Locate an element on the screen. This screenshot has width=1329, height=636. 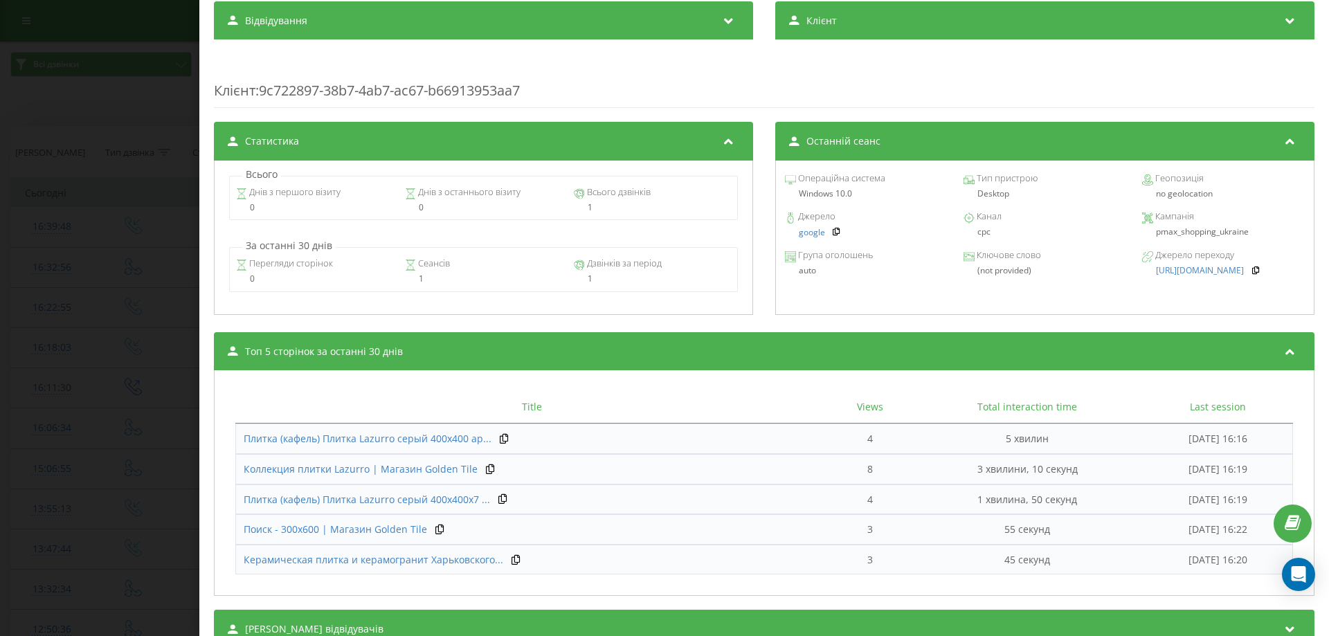
td: 3 хвилини, 10 секунд is located at coordinates (1027, 469).